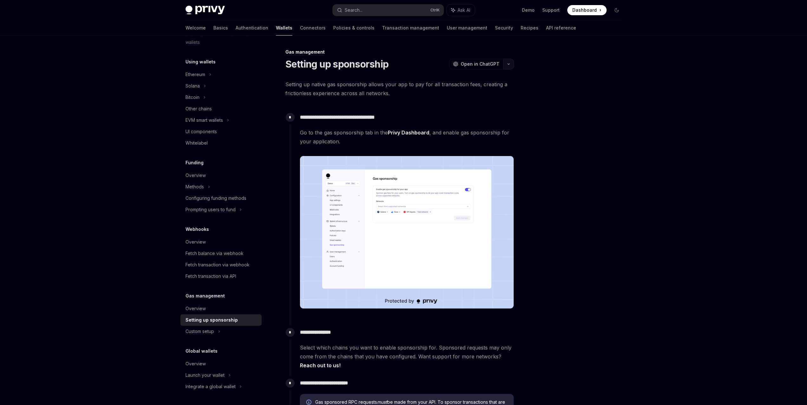 This screenshot has width=807, height=405. What do you see at coordinates (410, 28) in the screenshot?
I see `a: Transaction management` at bounding box center [410, 28].